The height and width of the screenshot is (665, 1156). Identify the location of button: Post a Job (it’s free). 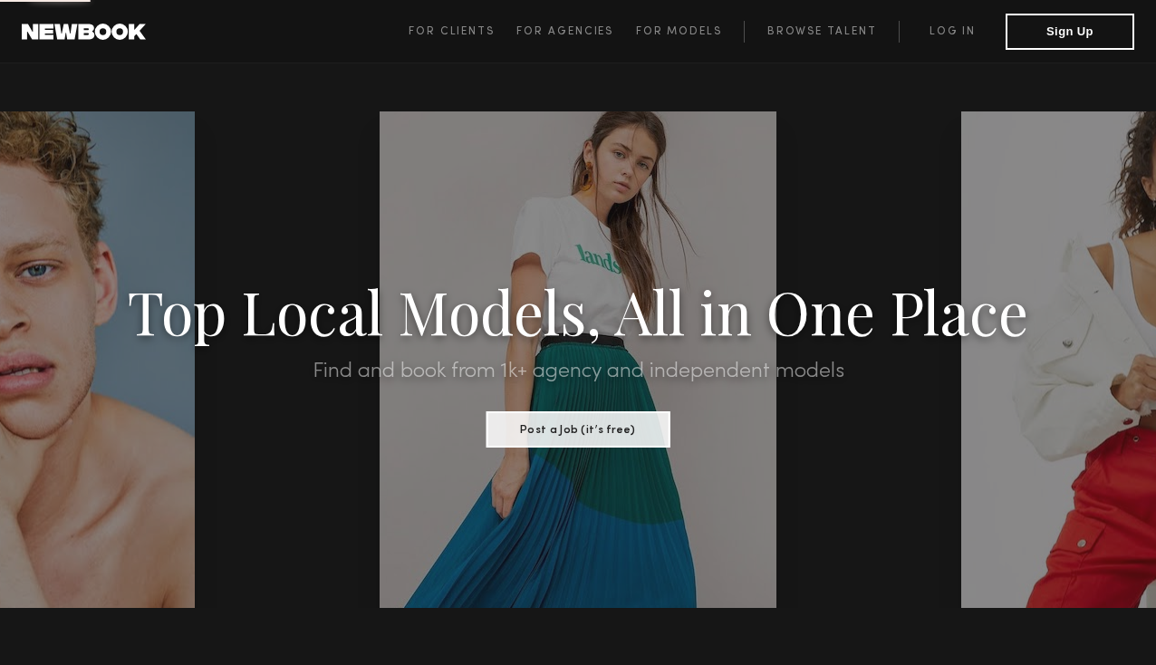
(578, 429).